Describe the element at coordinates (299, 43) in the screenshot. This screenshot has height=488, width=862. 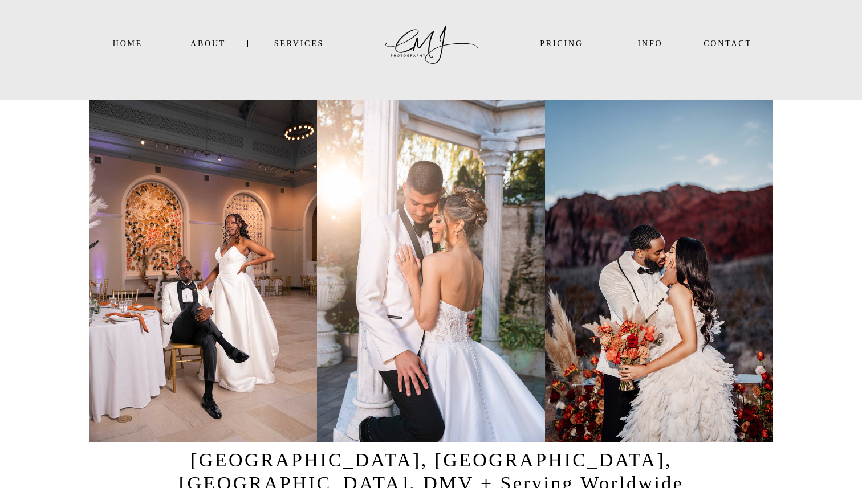
I see `a: SERVICES` at that location.